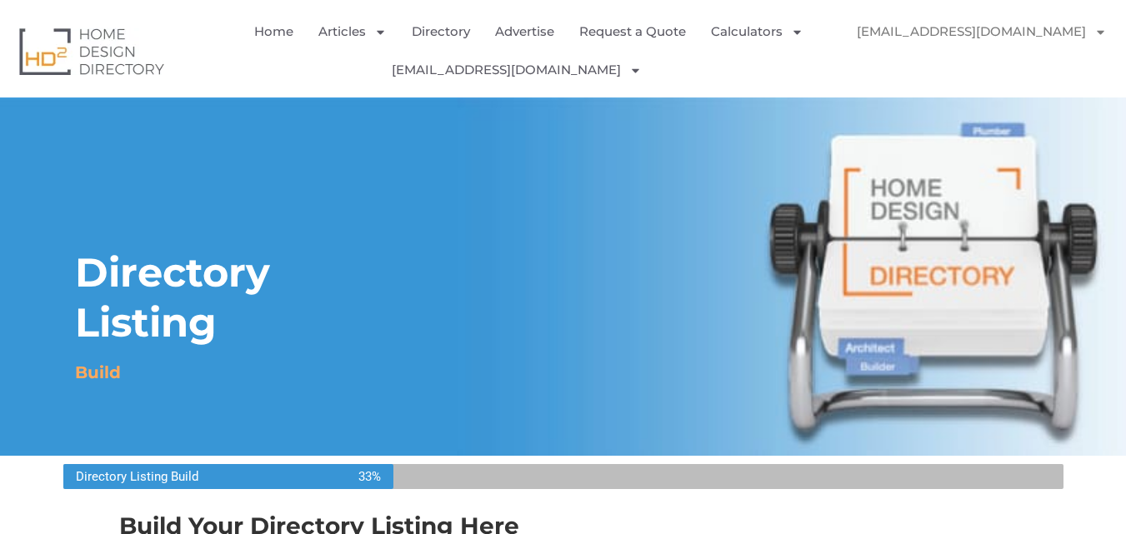 The width and height of the screenshot is (1126, 534). What do you see at coordinates (633, 32) in the screenshot?
I see `a: Request a Quote` at bounding box center [633, 32].